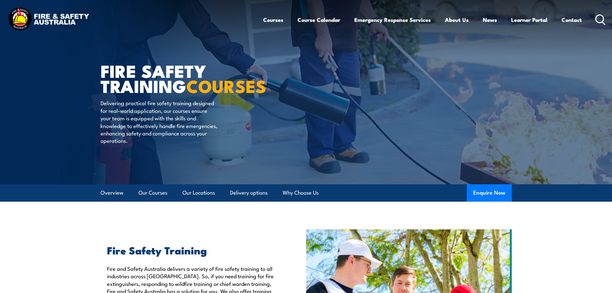 This screenshot has height=293, width=612. I want to click on a: Course Calendar, so click(319, 20).